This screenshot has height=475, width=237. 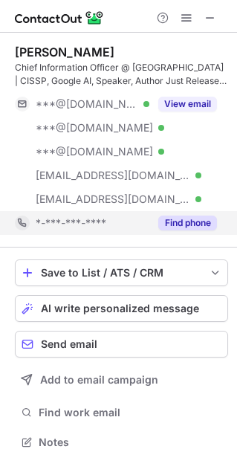 What do you see at coordinates (130, 413) in the screenshot?
I see `span: Find work email` at bounding box center [130, 413].